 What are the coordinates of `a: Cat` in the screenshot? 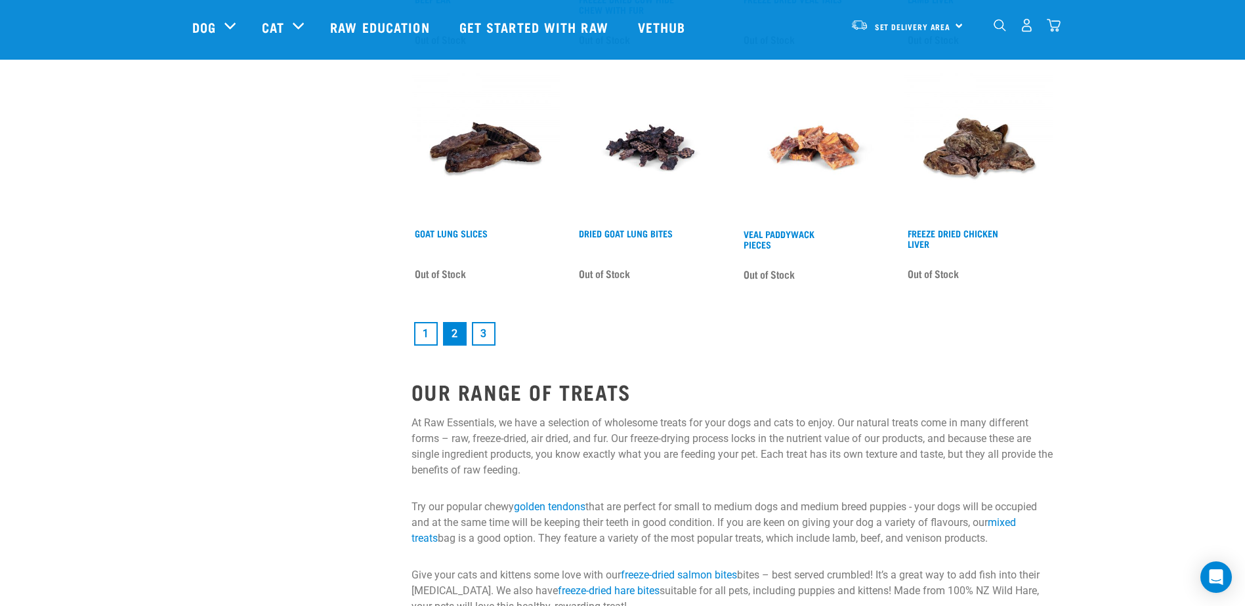 It's located at (273, 27).